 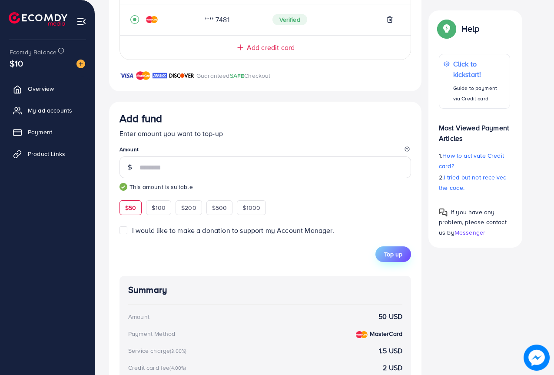 I want to click on div: Credit card fee, so click(x=159, y=368).